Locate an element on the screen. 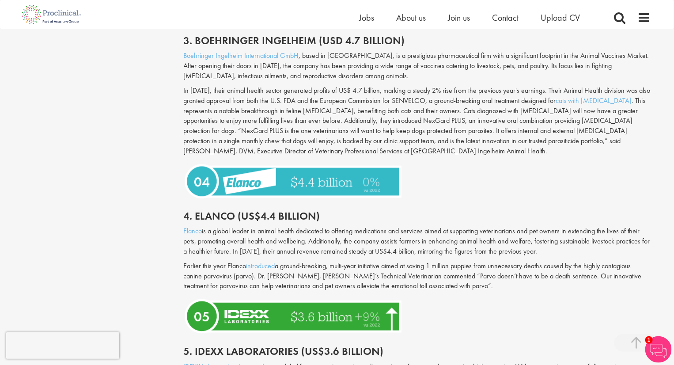 The image size is (674, 365). a: About us is located at coordinates (411, 18).